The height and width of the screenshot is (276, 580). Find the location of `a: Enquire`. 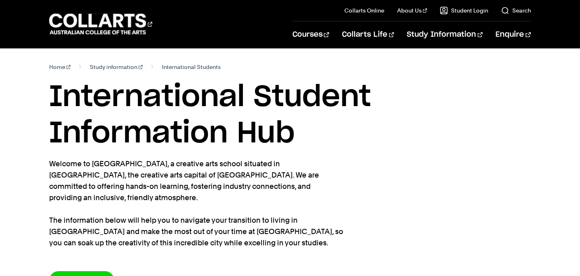

a: Enquire is located at coordinates (513, 35).